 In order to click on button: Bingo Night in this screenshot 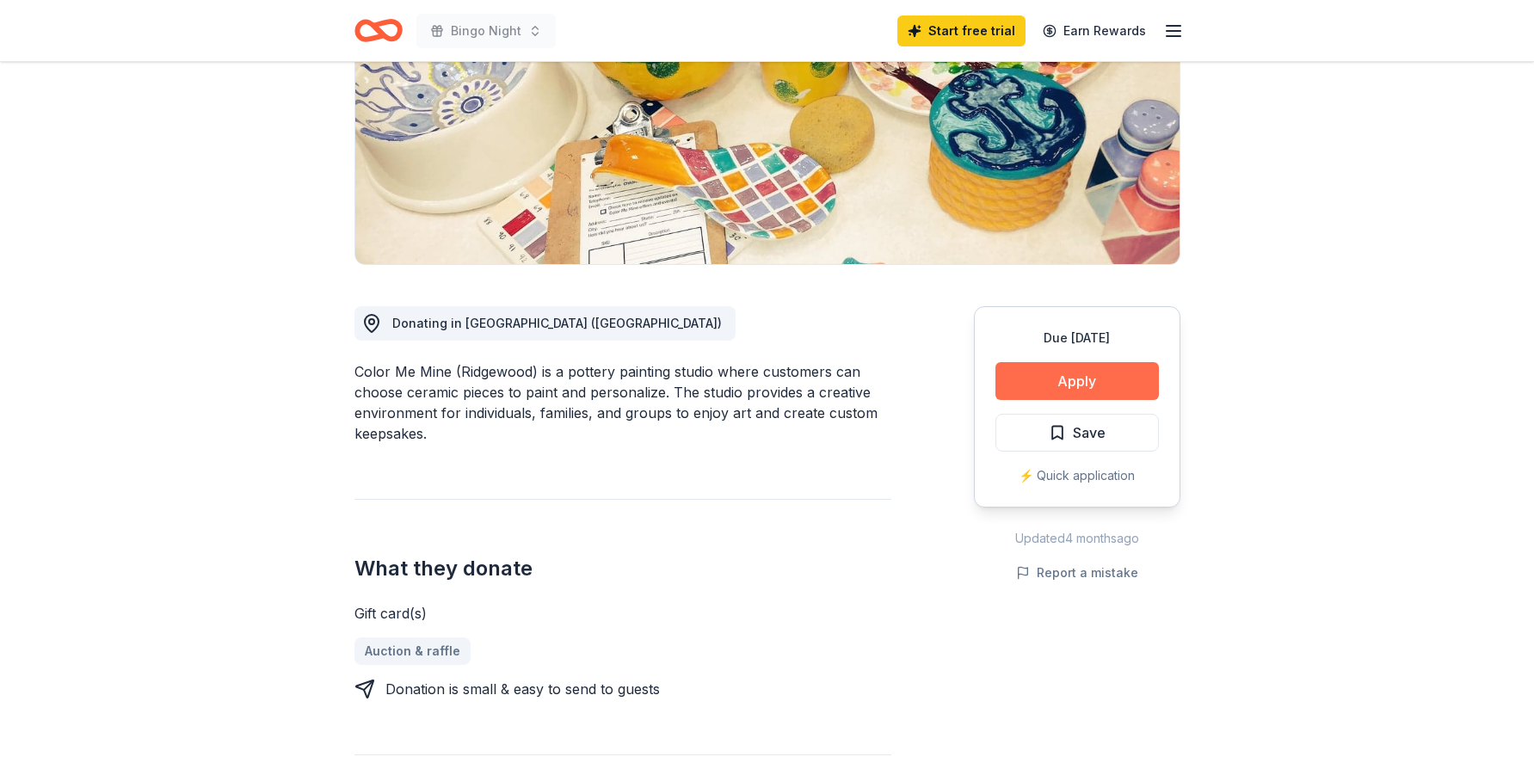, I will do `click(486, 31)`.